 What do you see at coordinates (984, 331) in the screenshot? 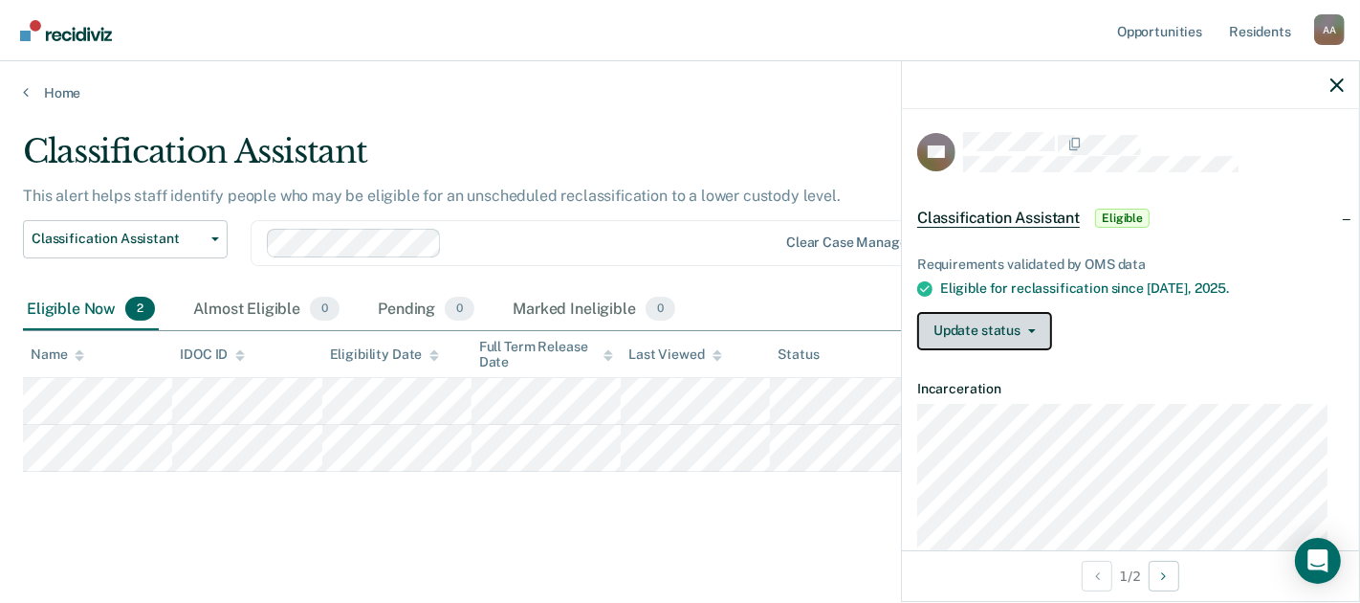
I see `button: Update status` at bounding box center [984, 331].